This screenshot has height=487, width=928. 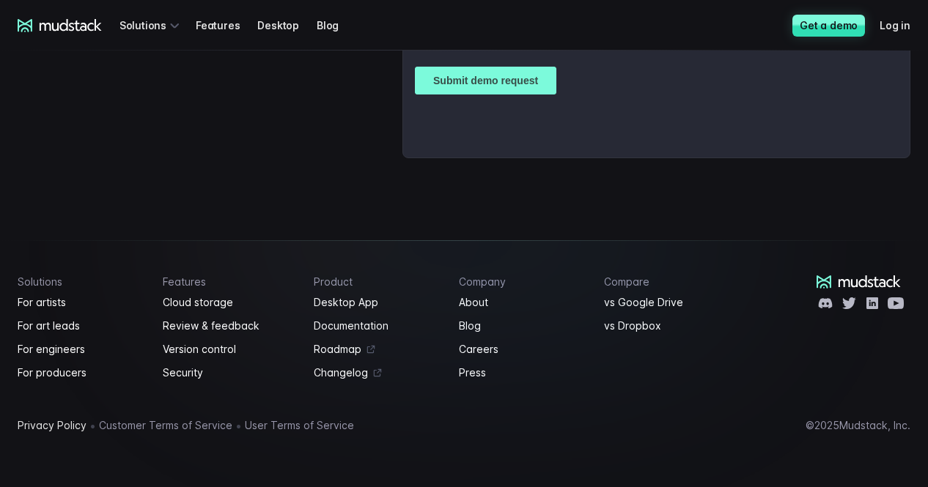 What do you see at coordinates (668, 281) in the screenshot?
I see `h4: Compare` at bounding box center [668, 281].